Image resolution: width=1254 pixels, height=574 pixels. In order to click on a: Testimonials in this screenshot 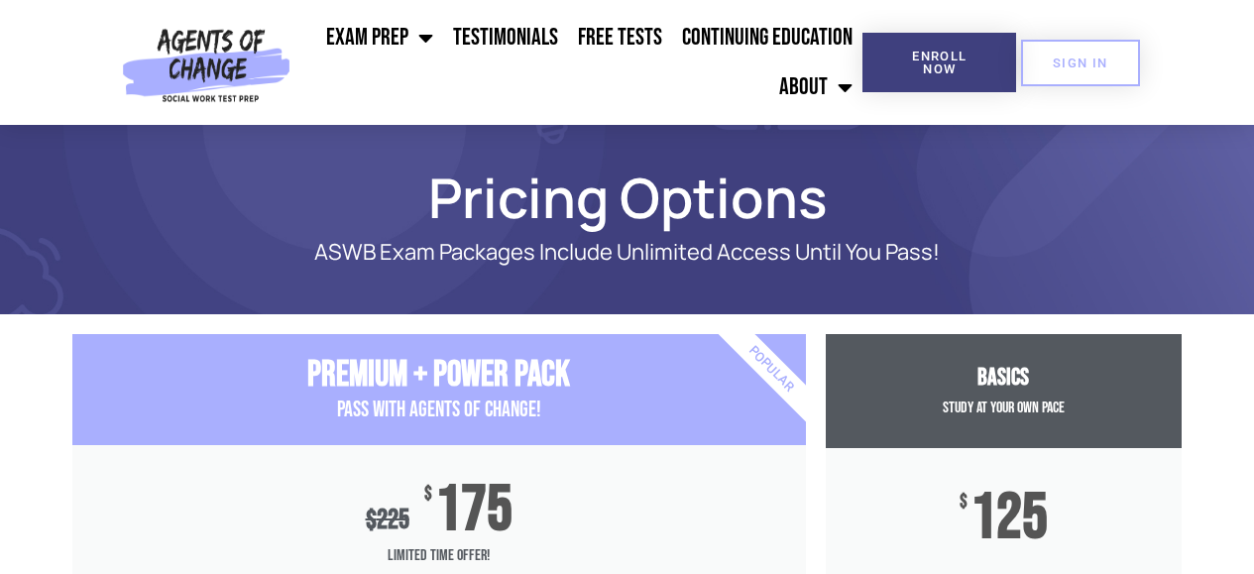, I will do `click(505, 38)`.